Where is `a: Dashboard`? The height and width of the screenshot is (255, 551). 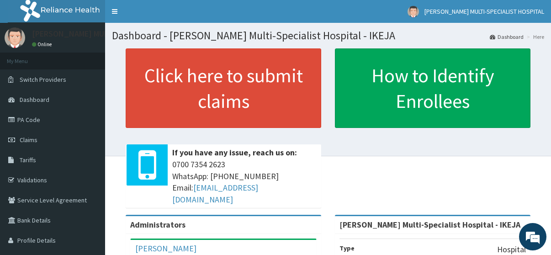
a: Dashboard is located at coordinates (507, 37).